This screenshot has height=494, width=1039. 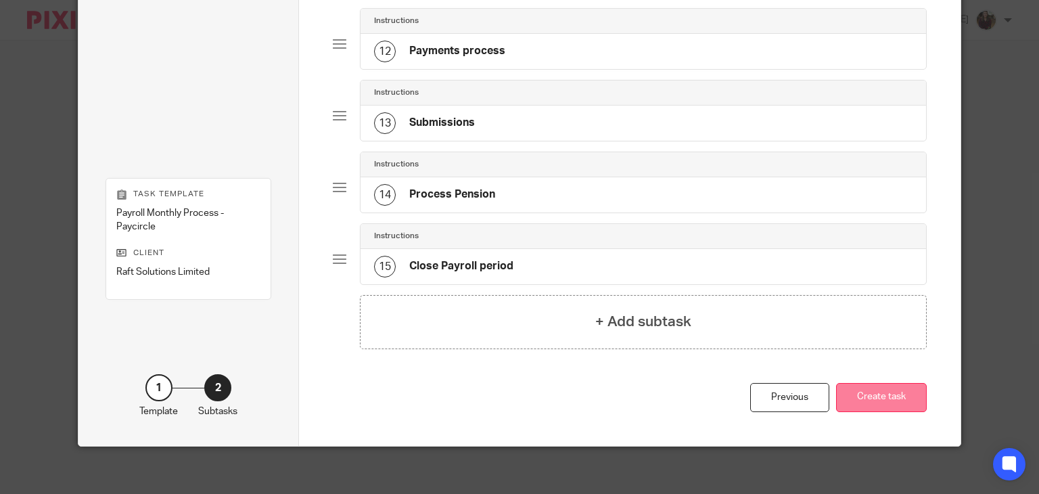 What do you see at coordinates (461, 266) in the screenshot?
I see `h4: Close Payroll period` at bounding box center [461, 266].